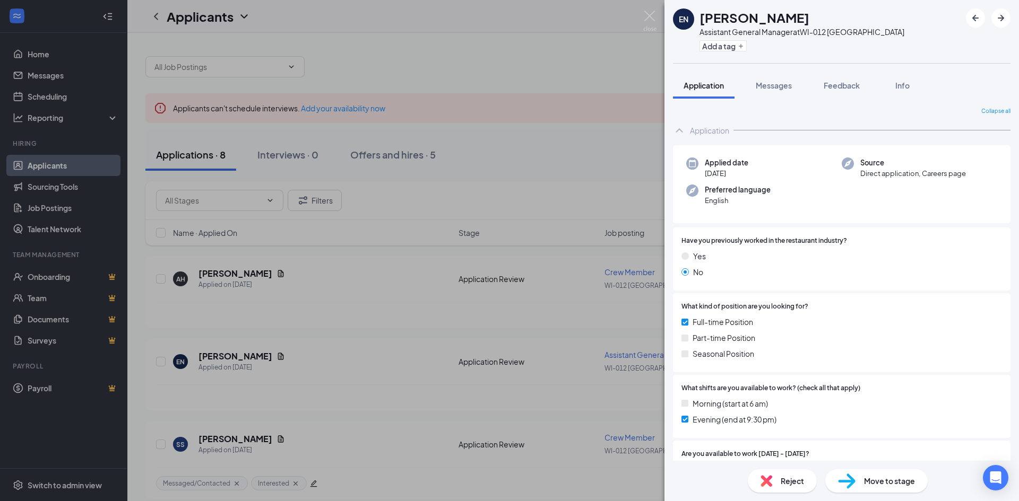  Describe the element at coordinates (679, 131) in the screenshot. I see `svg: ChevronUp` at that location.